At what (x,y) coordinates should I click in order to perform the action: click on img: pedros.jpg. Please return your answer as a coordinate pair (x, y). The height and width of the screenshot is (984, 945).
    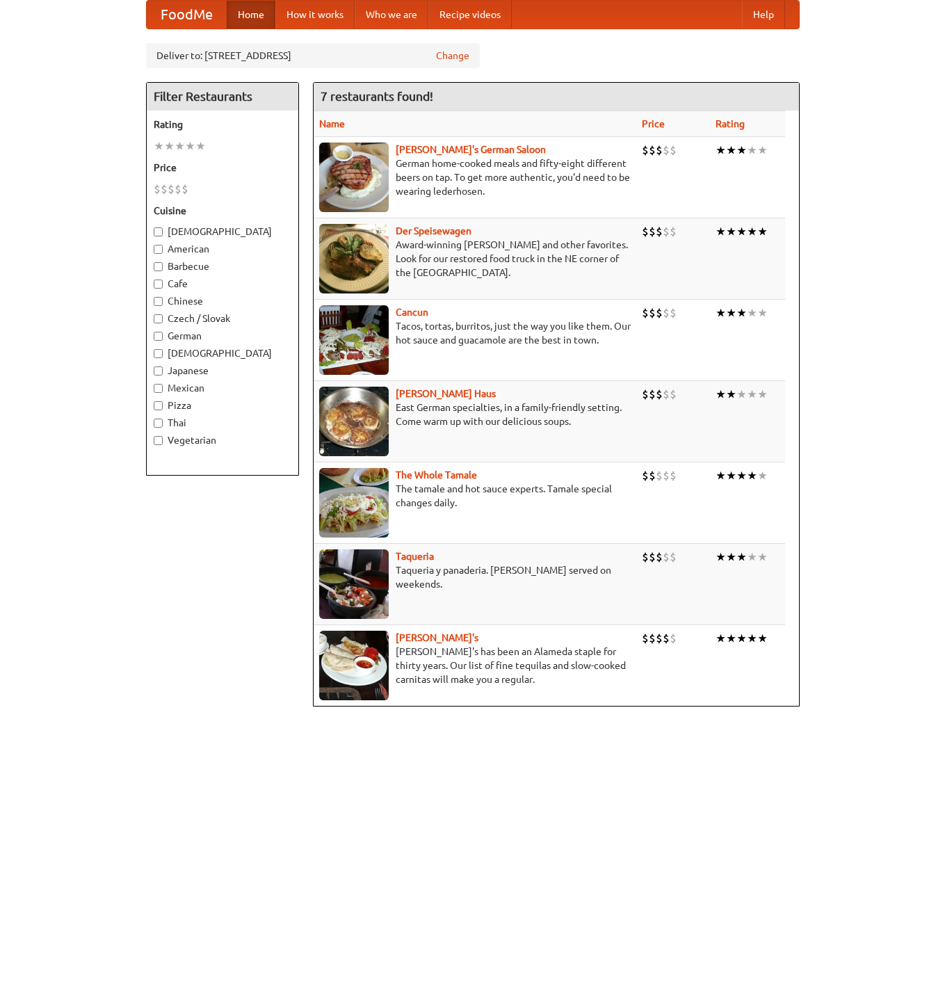
    Looking at the image, I should click on (354, 665).